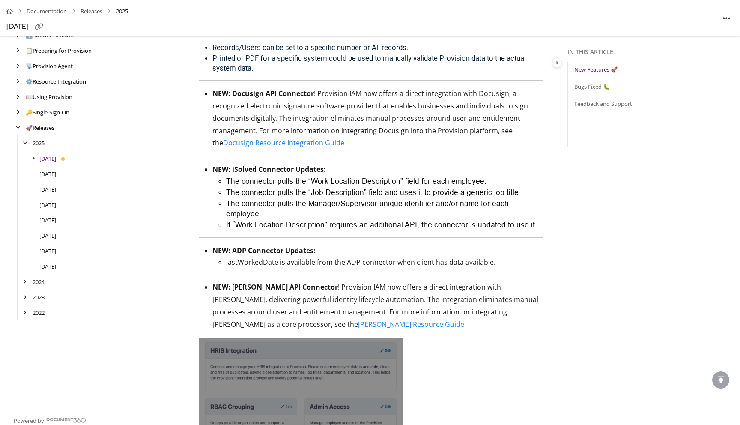 The width and height of the screenshot is (740, 425). What do you see at coordinates (59, 51) in the screenshot?
I see `a: Preparing for Provision` at bounding box center [59, 51].